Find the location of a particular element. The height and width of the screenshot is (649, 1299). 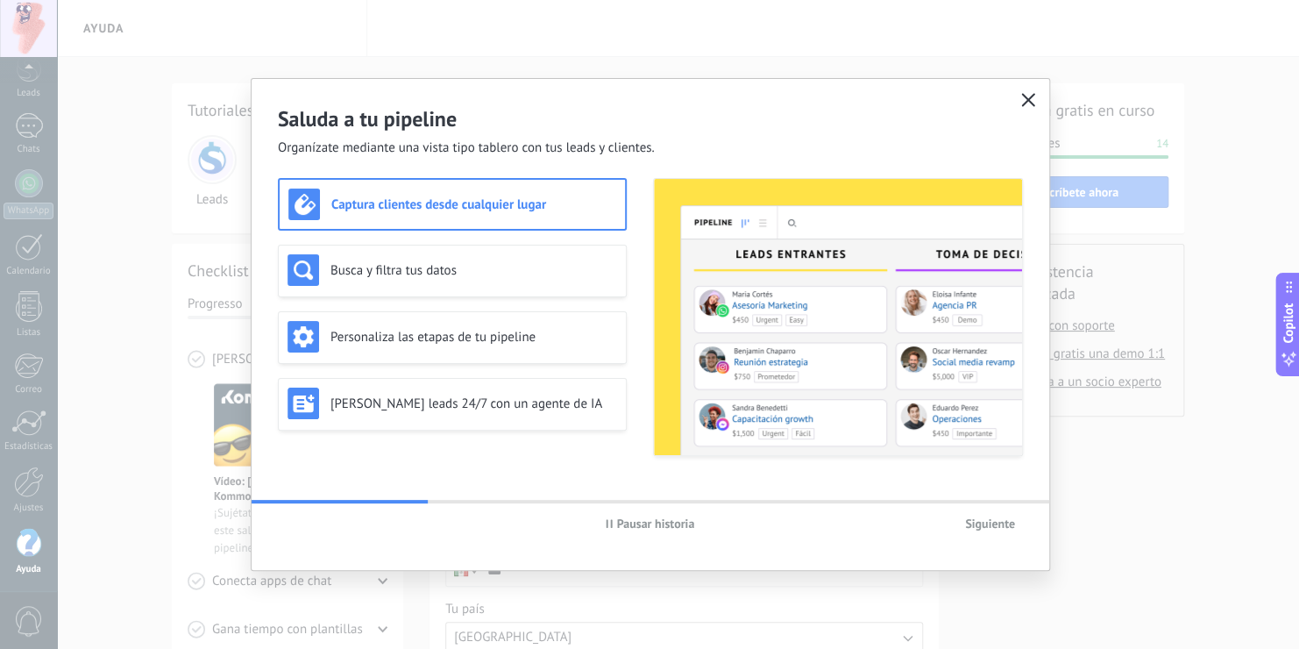

span: Copilot is located at coordinates (1288, 323).